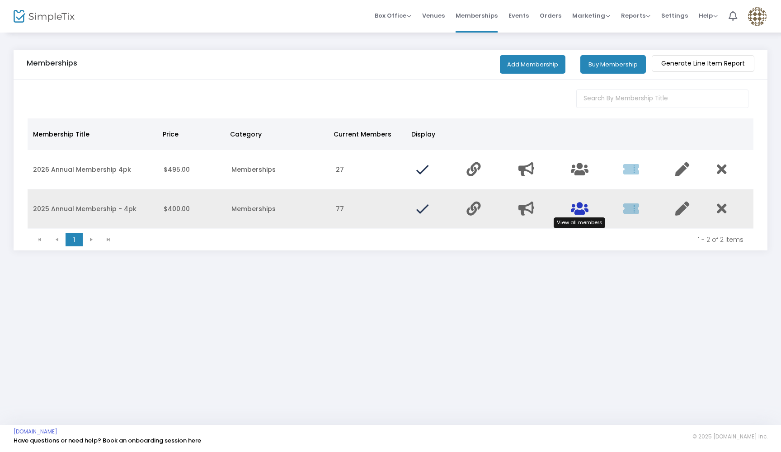  What do you see at coordinates (675, 15) in the screenshot?
I see `span: Settings` at bounding box center [675, 15].